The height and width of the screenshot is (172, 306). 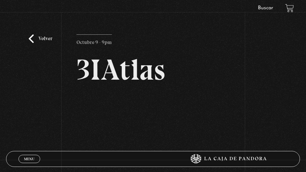 I want to click on span: Cerrar, so click(x=29, y=165).